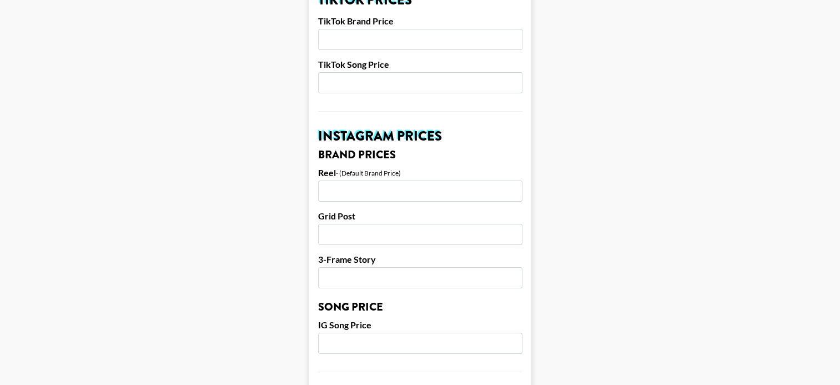 This screenshot has width=840, height=385. I want to click on label: TikTok Brand Price, so click(420, 21).